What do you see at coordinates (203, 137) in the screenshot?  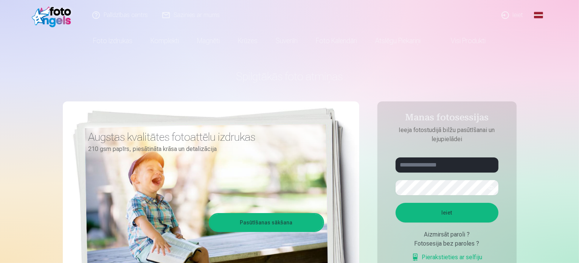 I see `h3: Augstas kvalitātes fotoattēlu izdrukas` at bounding box center [203, 137].